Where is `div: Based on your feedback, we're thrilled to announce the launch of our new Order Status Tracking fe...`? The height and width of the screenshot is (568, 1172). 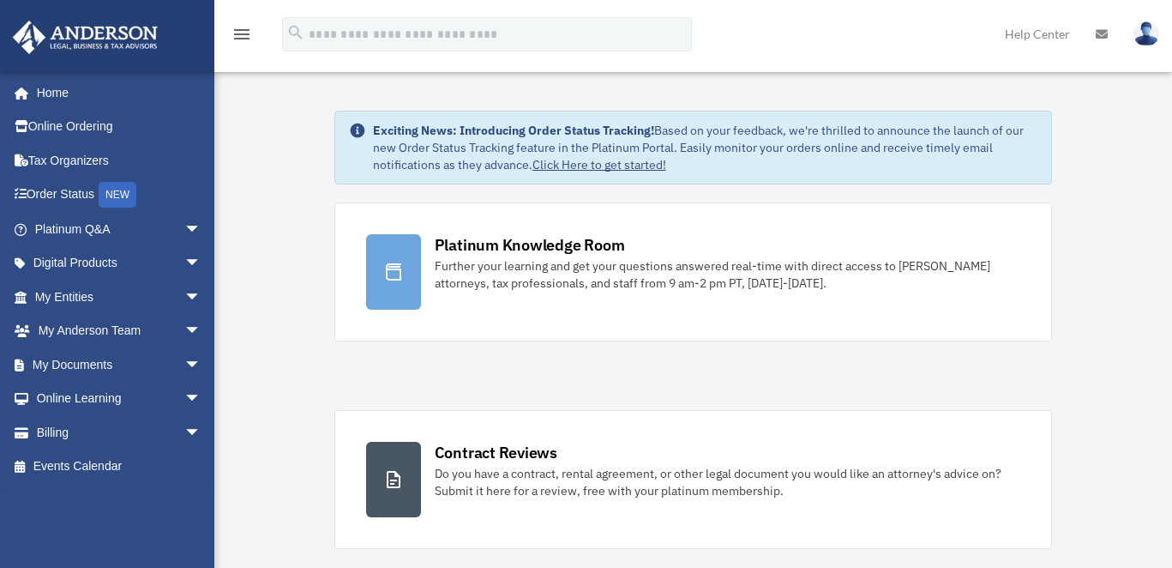 div: Based on your feedback, we're thrilled to announce the launch of our new Order Status Tracking fe... is located at coordinates (706, 148).